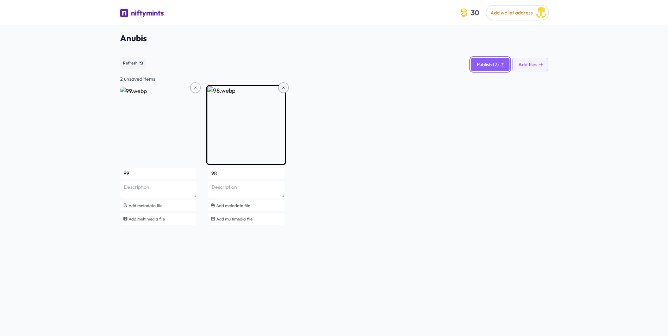  I want to click on span: Publish (2), so click(488, 64).